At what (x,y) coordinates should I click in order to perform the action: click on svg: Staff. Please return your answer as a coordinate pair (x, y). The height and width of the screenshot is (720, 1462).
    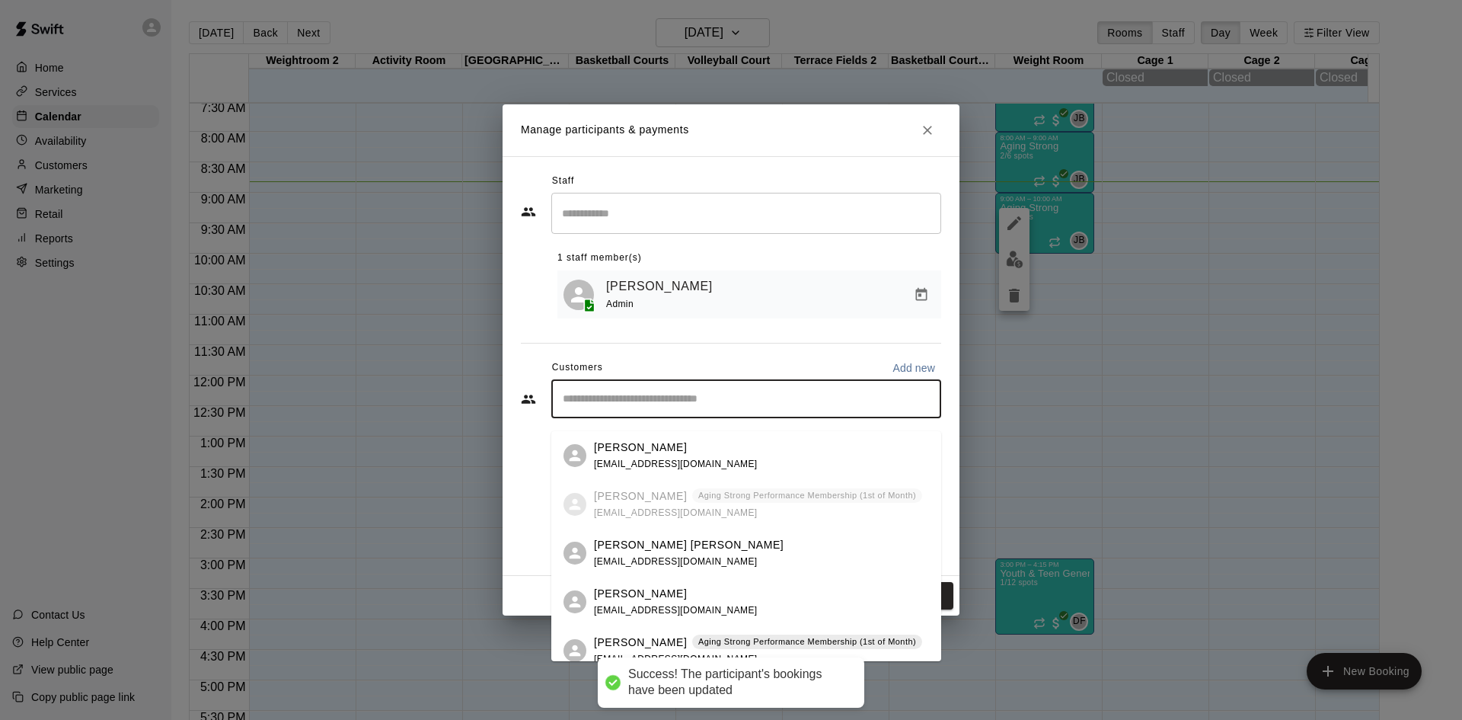
    Looking at the image, I should click on (529, 212).